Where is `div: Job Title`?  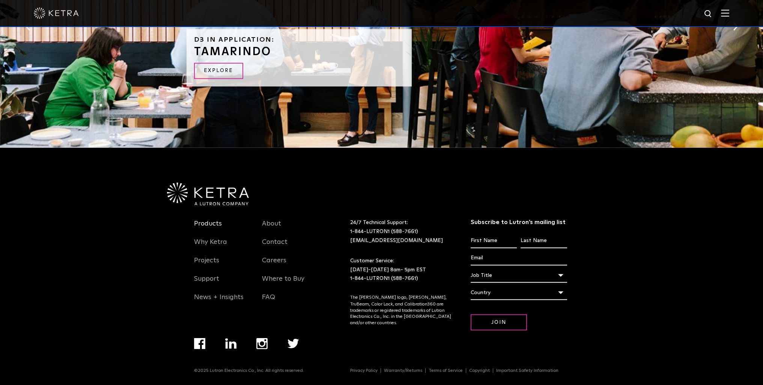 div: Job Title is located at coordinates (518, 275).